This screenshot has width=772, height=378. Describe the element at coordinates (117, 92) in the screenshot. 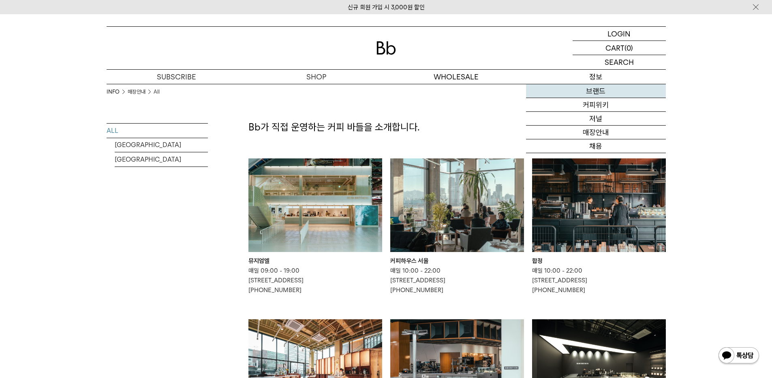

I see `li: INFO` at that location.